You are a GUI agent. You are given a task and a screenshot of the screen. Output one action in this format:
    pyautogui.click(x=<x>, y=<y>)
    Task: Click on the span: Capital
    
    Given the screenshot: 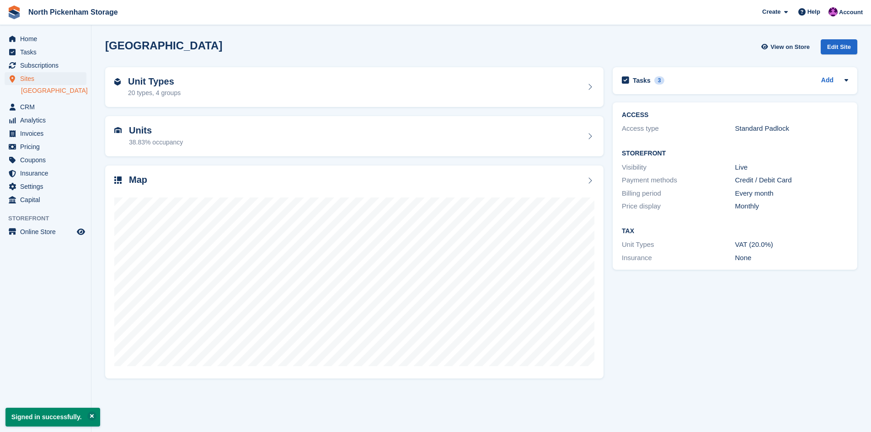 What is the action you would take?
    pyautogui.click(x=48, y=200)
    